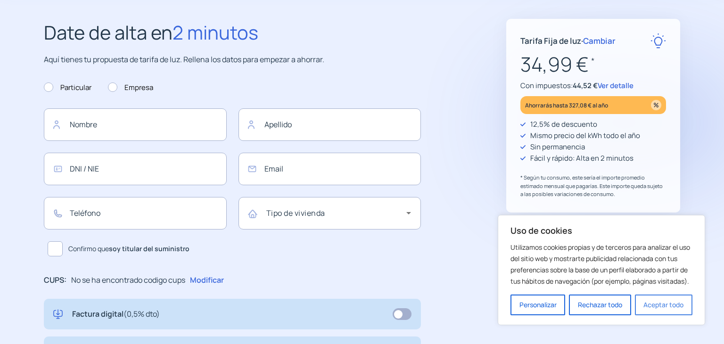 The image size is (724, 344). Describe the element at coordinates (616, 85) in the screenshot. I see `span: Ver detalle` at that location.